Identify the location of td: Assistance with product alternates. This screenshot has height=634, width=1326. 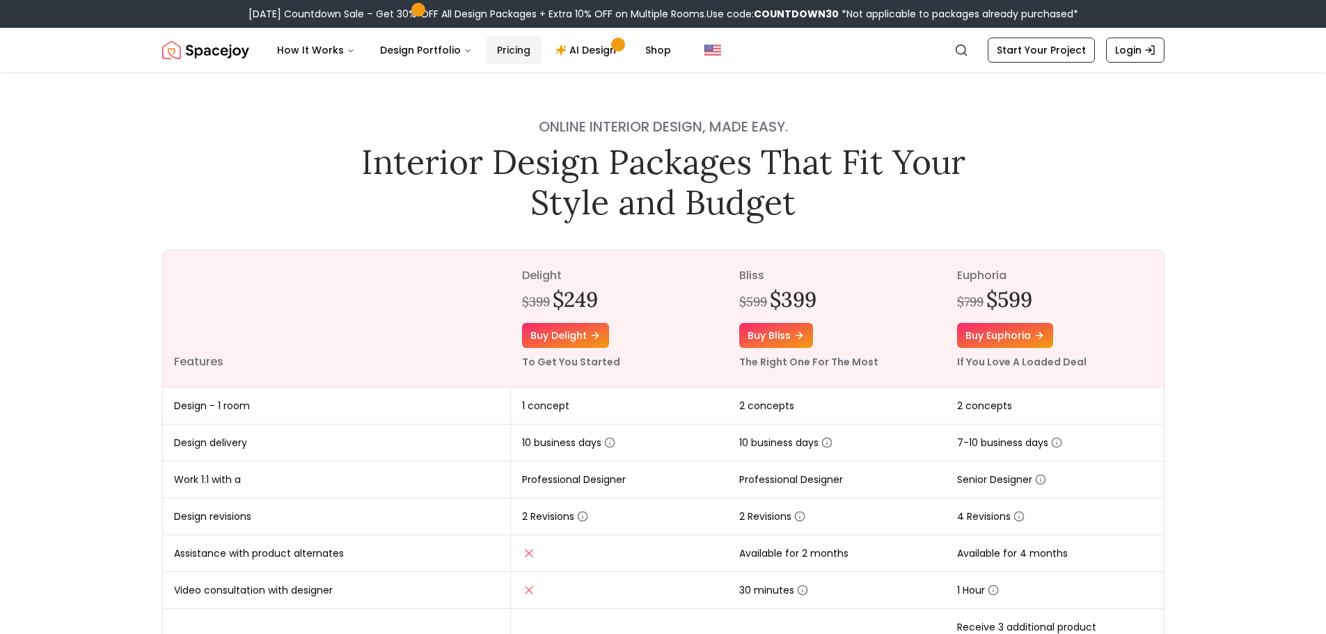
(337, 553).